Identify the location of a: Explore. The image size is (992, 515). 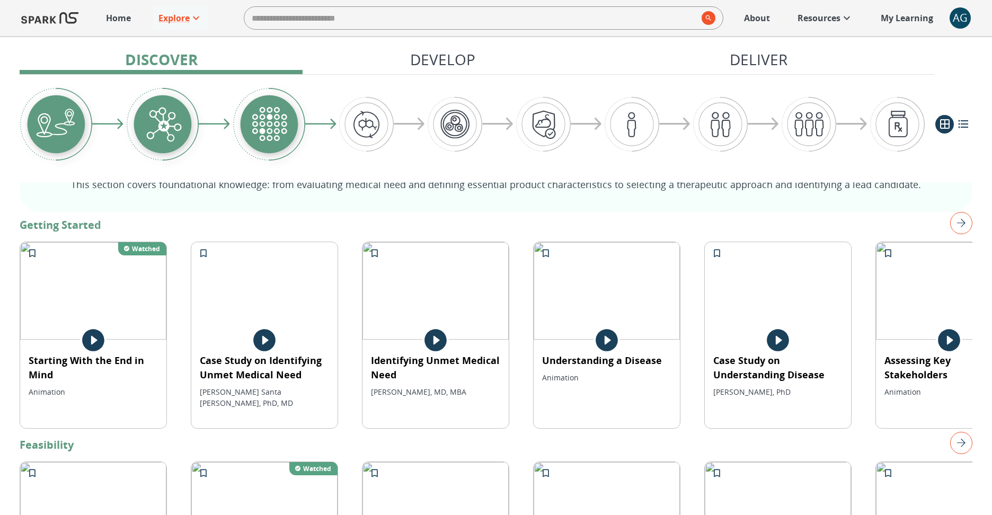
(180, 18).